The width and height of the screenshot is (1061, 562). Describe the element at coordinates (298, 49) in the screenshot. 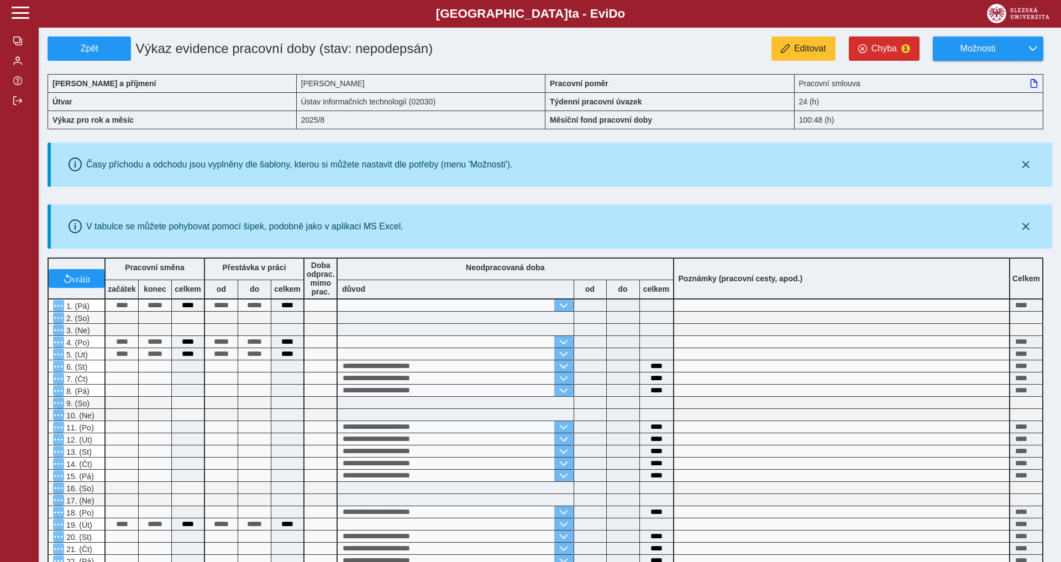

I see `h1: Výkaz evidence pracovní doby (stav: nepodepsán)` at that location.